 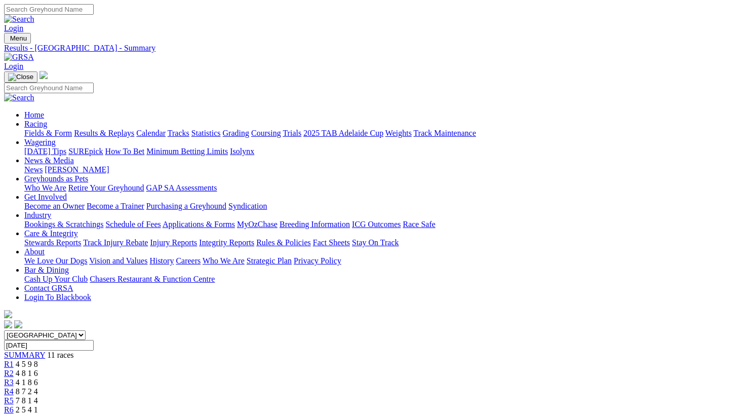 I want to click on a: R2, so click(x=9, y=373).